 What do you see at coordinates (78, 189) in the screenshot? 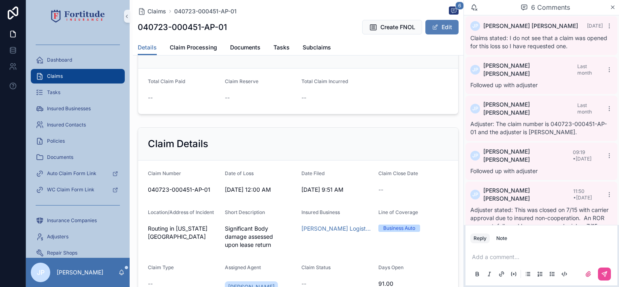
I see `a: WC Claim Form Link` at bounding box center [78, 189].